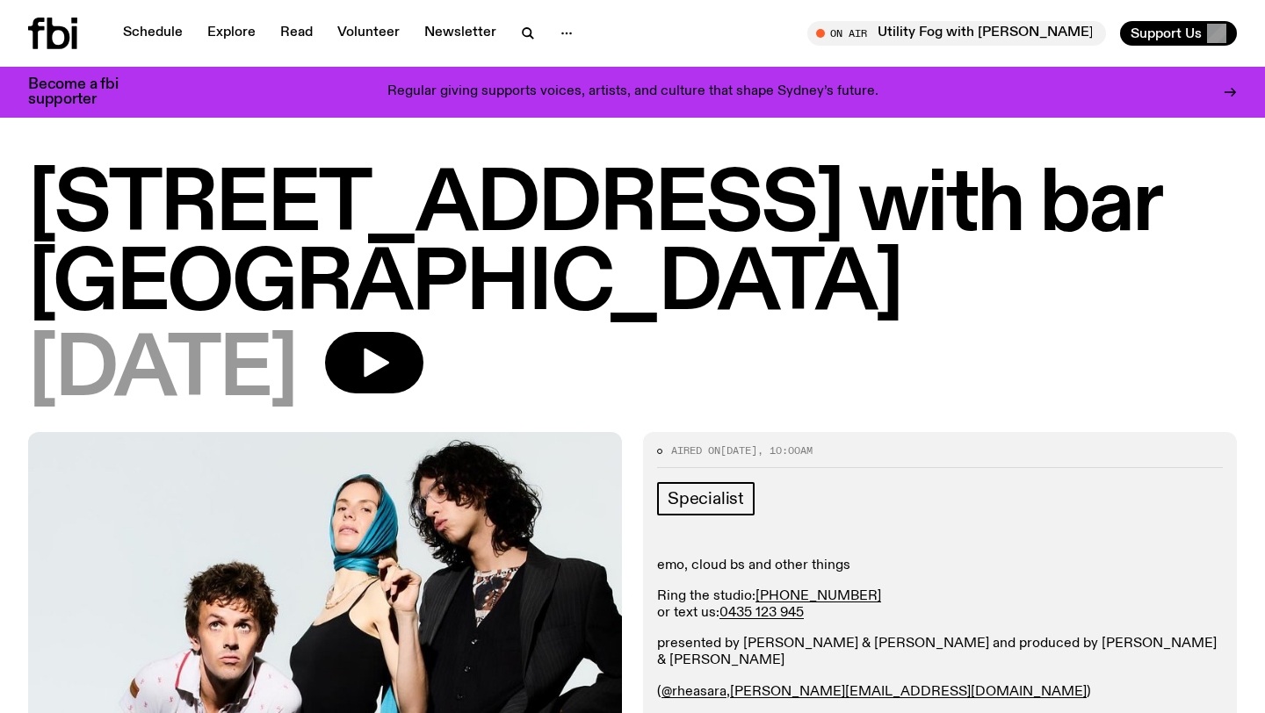 This screenshot has height=713, width=1265. Describe the element at coordinates (705, 499) in the screenshot. I see `span: Specialist` at that location.